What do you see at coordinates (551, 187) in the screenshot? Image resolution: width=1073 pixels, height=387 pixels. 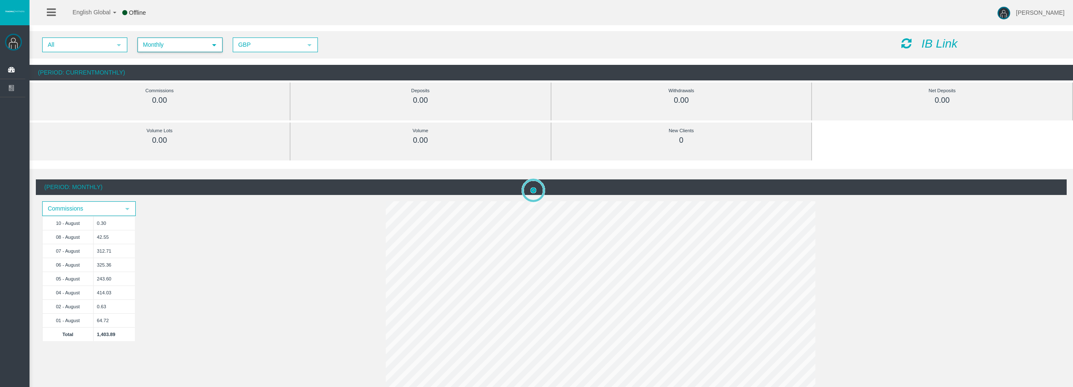 I see `div: (Period: Monthly)` at bounding box center [551, 187].